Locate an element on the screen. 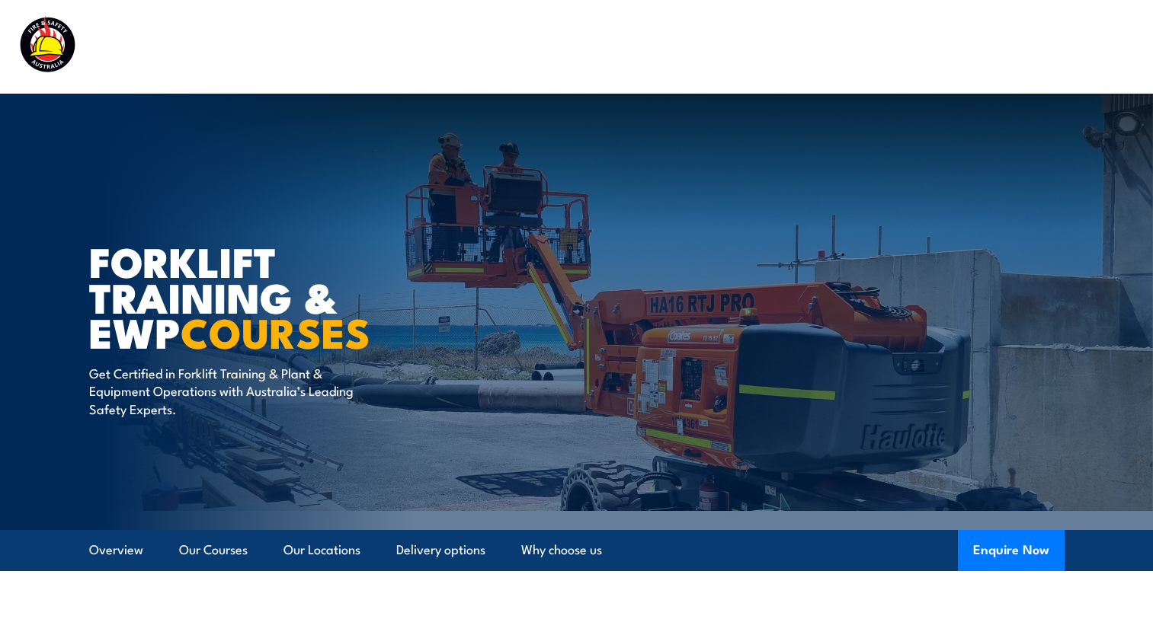 The image size is (1153, 635). a: About Us is located at coordinates (785, 46).